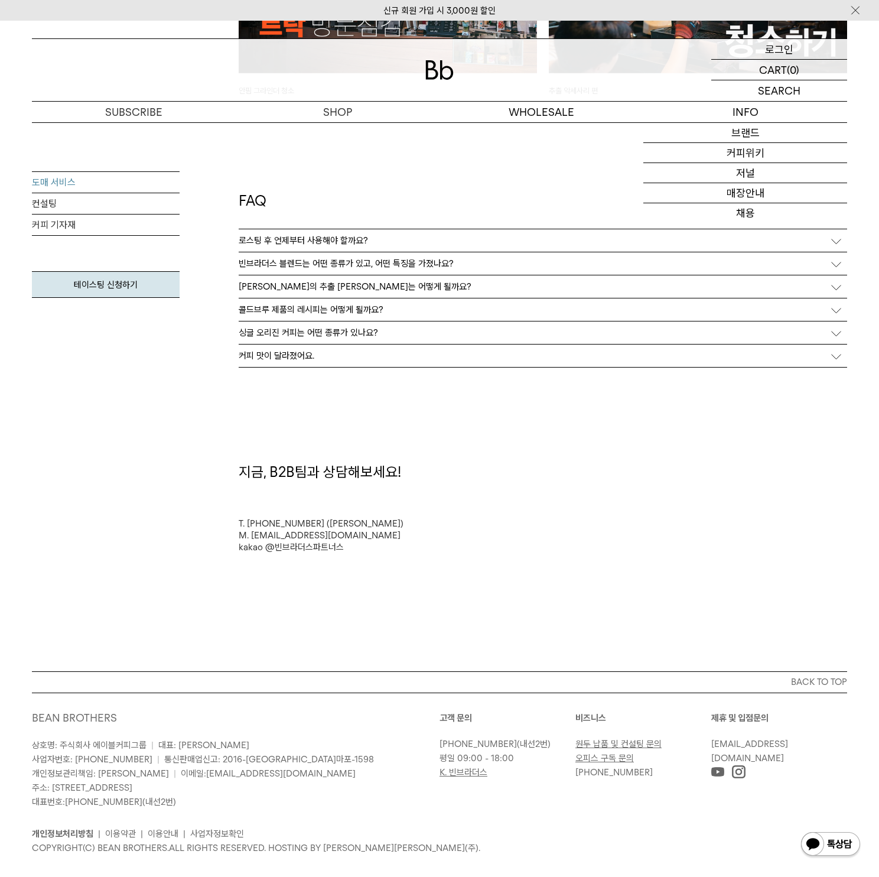 The image size is (879, 877). What do you see at coordinates (337, 112) in the screenshot?
I see `a: SHOP` at bounding box center [337, 112].